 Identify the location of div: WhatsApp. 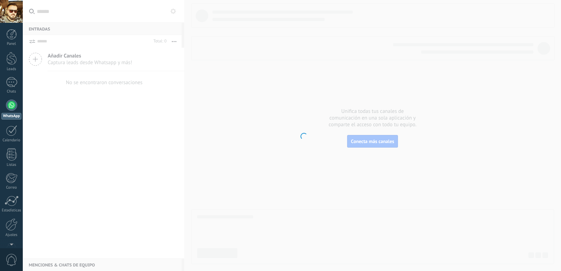
(11, 116).